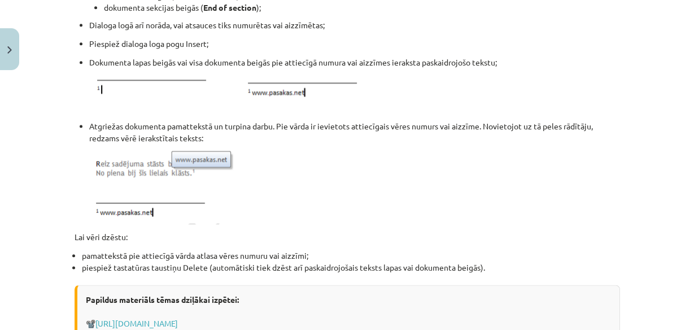  What do you see at coordinates (10, 50) in the screenshot?
I see `img: icon-close-lesson-0947bae3869378f0d4975bcd49f059093ad1ed9edebbc8119c70593378902aed.svg` at bounding box center [10, 50].